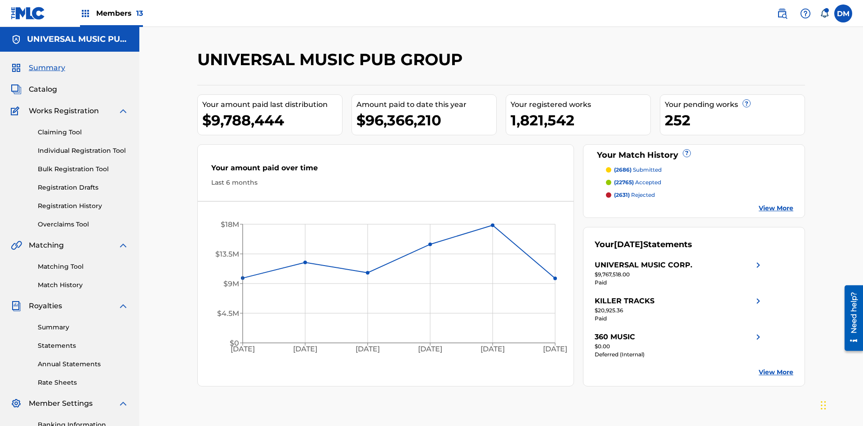 Image resolution: width=863 pixels, height=426 pixels. Describe the element at coordinates (679, 273) in the screenshot. I see `a: UNIVERSAL MUSIC CORP.right chevron icon$9,767,518.00Paid` at that location.